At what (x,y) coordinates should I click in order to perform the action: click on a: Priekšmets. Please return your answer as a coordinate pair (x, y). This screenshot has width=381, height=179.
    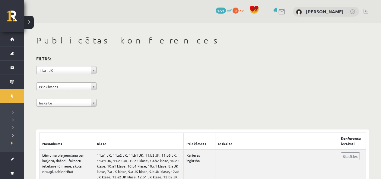
    Looking at the image, I should click on (66, 86).